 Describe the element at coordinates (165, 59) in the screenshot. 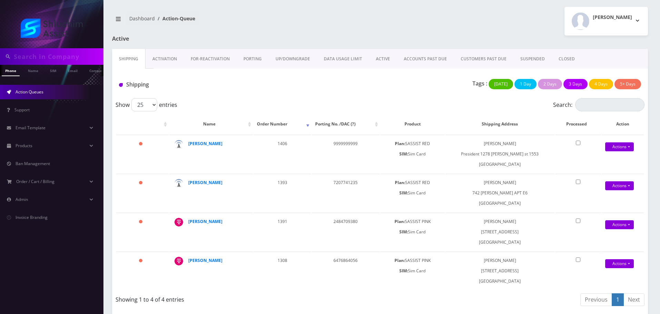

I see `a: Activation` at that location.